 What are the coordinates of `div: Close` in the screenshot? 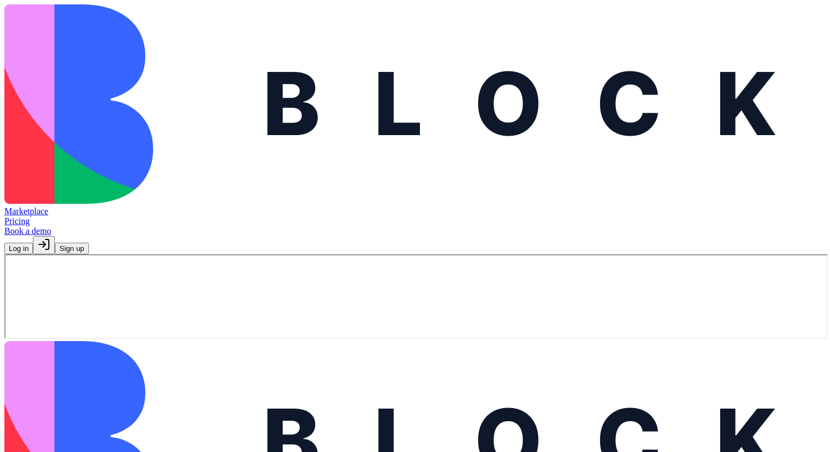 It's located at (202, 14).